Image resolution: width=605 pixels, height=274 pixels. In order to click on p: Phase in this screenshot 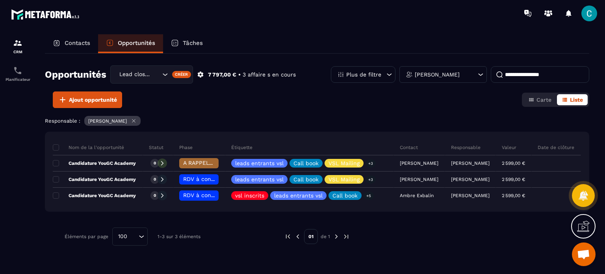, I will do `click(186, 147)`.